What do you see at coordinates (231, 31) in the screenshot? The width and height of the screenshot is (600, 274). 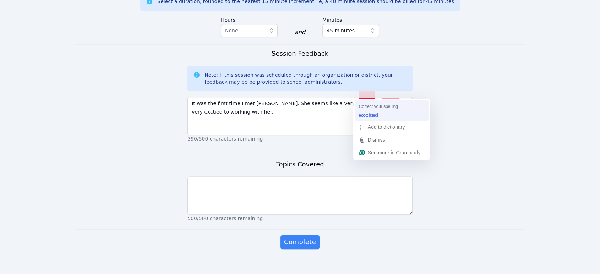 I see `span: None` at bounding box center [231, 31].